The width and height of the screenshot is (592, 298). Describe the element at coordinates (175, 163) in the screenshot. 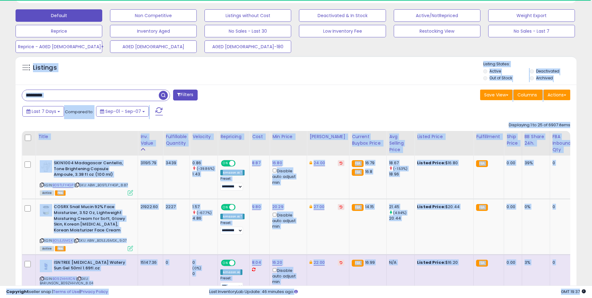

I see `div: 3439` at that location.